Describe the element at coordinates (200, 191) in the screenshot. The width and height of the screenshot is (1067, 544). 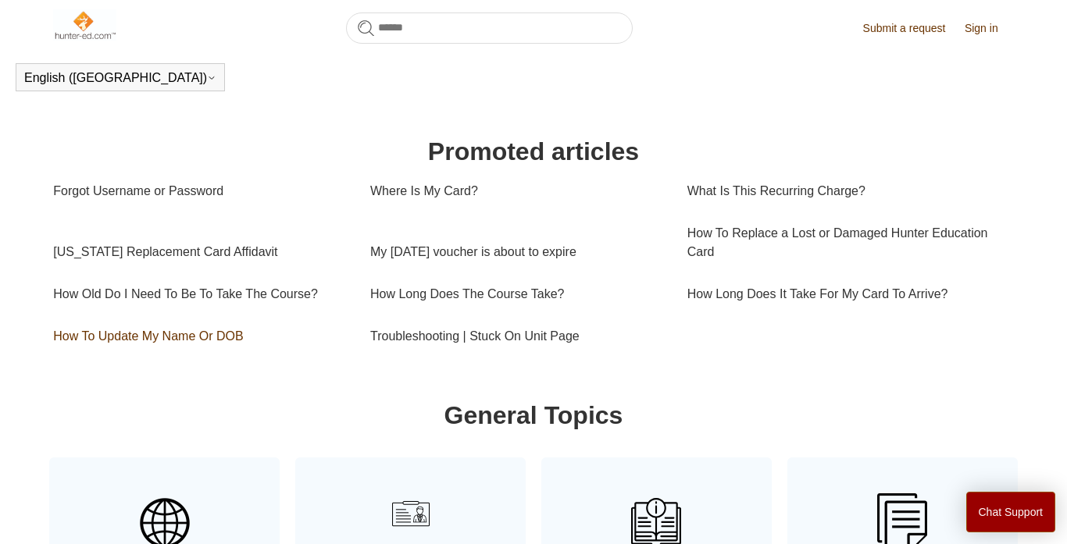
I see `a: Forgot Username or Password` at that location.